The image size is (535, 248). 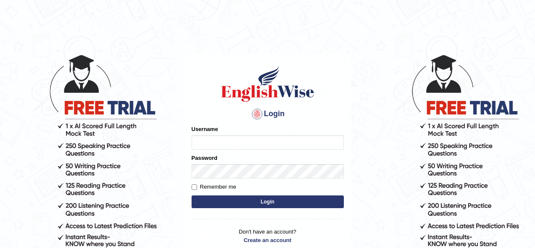 What do you see at coordinates (268, 84) in the screenshot?
I see `img: Logo of English Wise sign in for intelligent practice with AI` at bounding box center [268, 84].